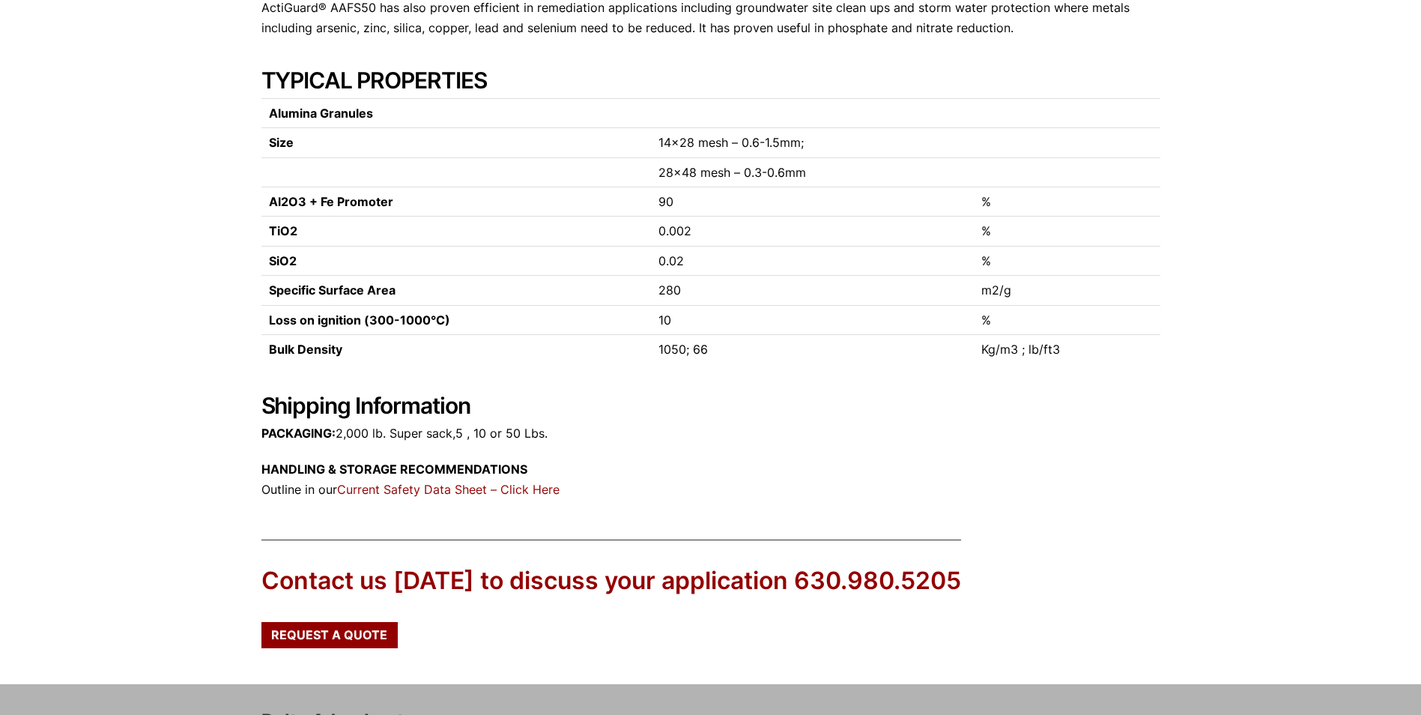  I want to click on strong: Al2O3 + Fe Promoter, so click(331, 202).